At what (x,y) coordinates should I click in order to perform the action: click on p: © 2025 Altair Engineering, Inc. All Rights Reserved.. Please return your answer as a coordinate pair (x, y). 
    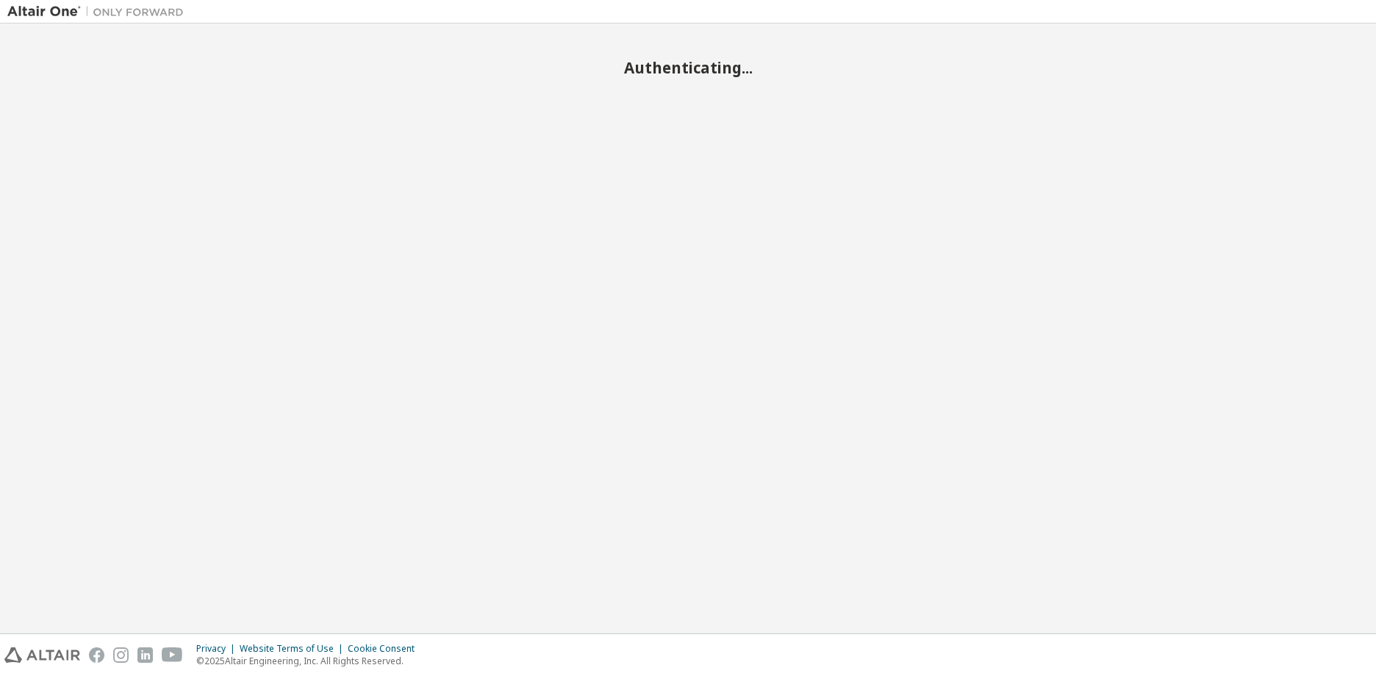
    Looking at the image, I should click on (309, 661).